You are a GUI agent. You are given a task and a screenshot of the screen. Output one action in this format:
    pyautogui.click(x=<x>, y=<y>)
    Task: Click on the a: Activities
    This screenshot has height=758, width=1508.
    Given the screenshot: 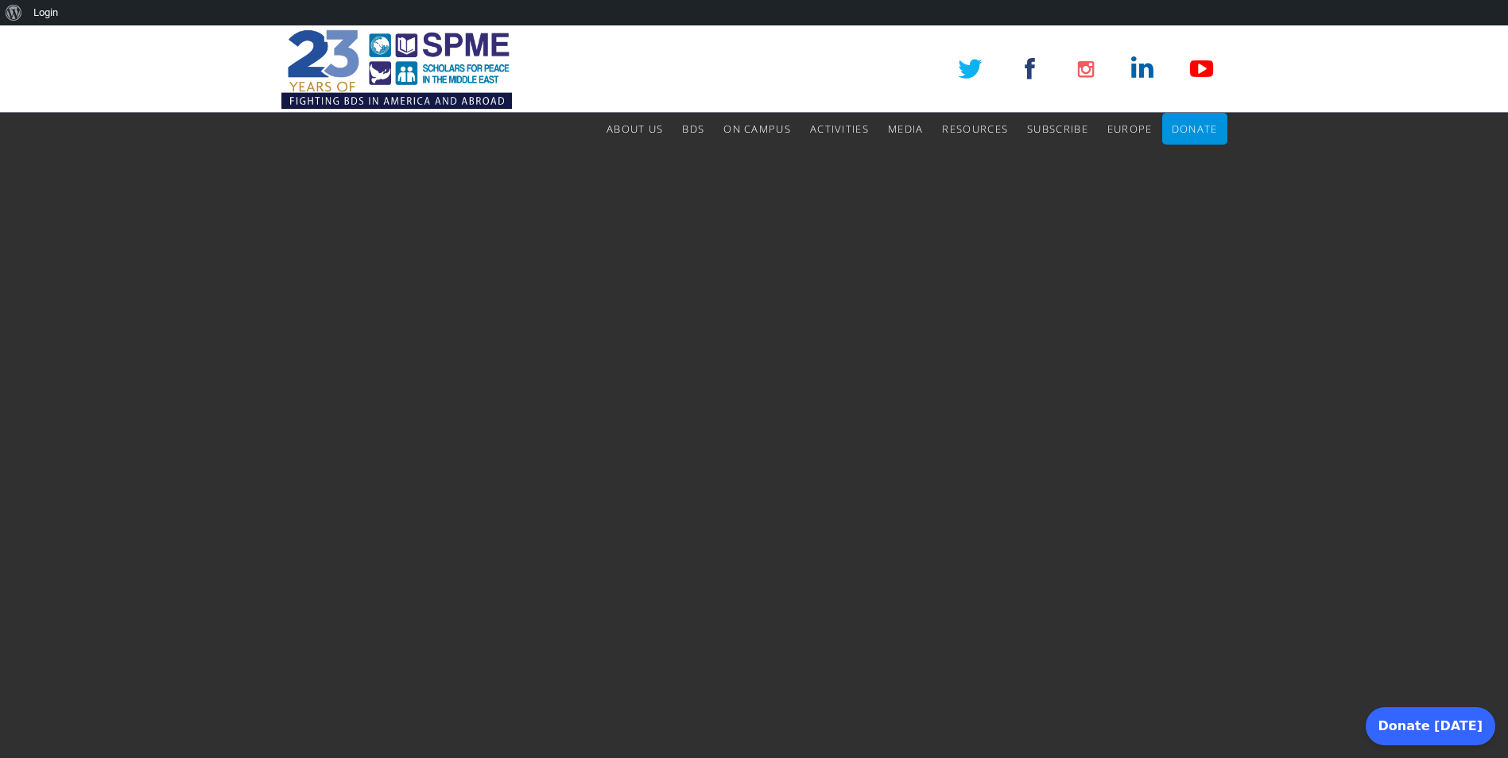 What is the action you would take?
    pyautogui.click(x=840, y=129)
    